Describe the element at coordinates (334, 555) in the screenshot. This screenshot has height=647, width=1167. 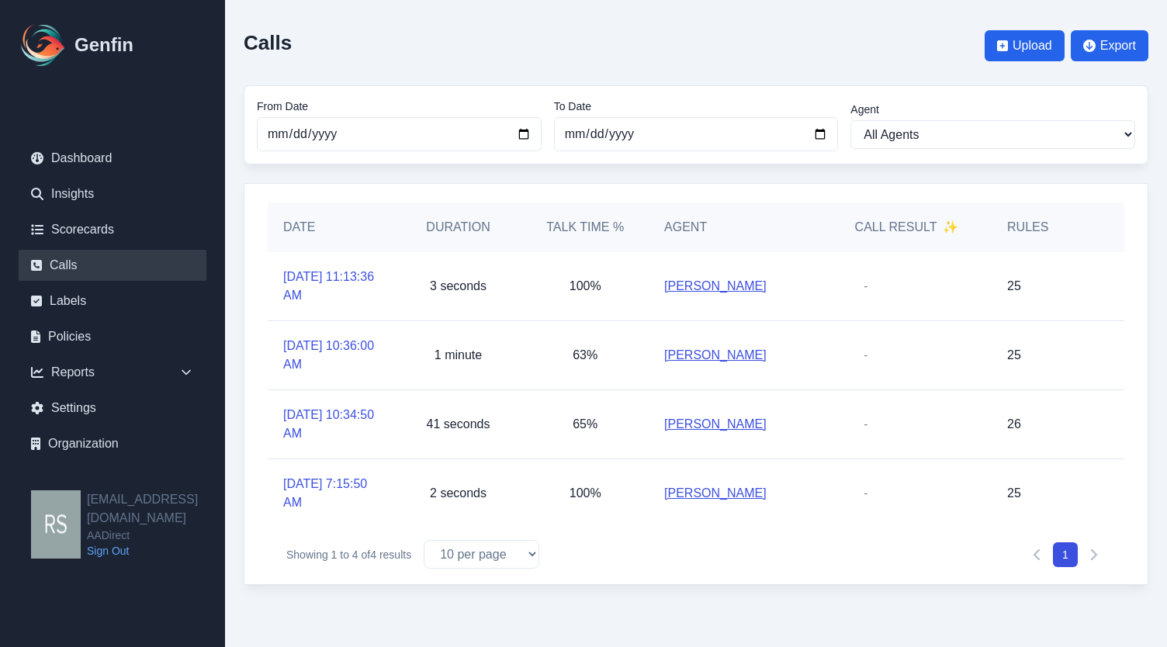
I see `span: 1` at that location.